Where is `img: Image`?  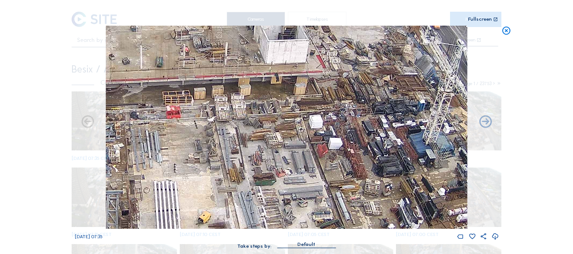
img: Image is located at coordinates (287, 127).